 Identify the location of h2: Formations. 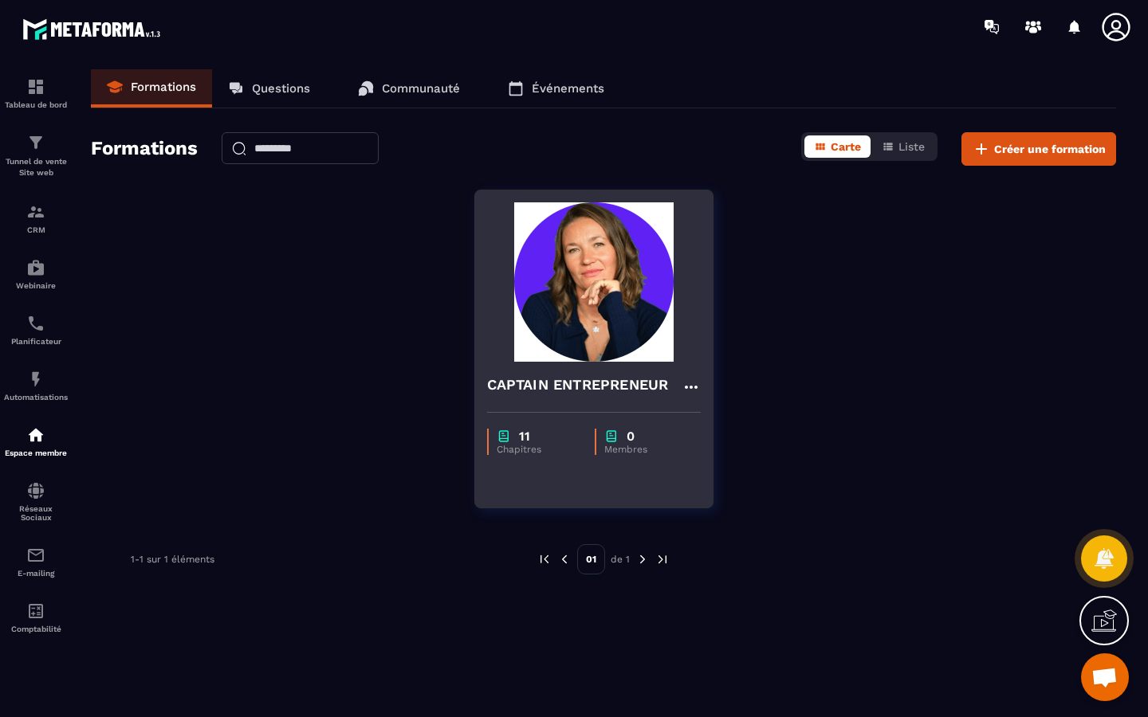
(144, 149).